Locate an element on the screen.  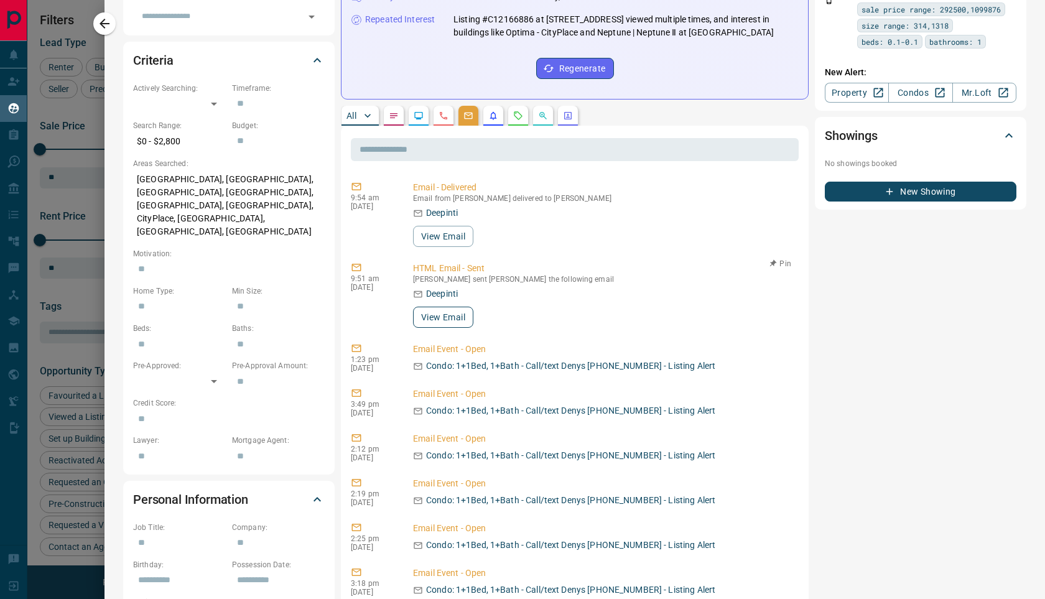
p: 2:12 pm is located at coordinates (372, 449).